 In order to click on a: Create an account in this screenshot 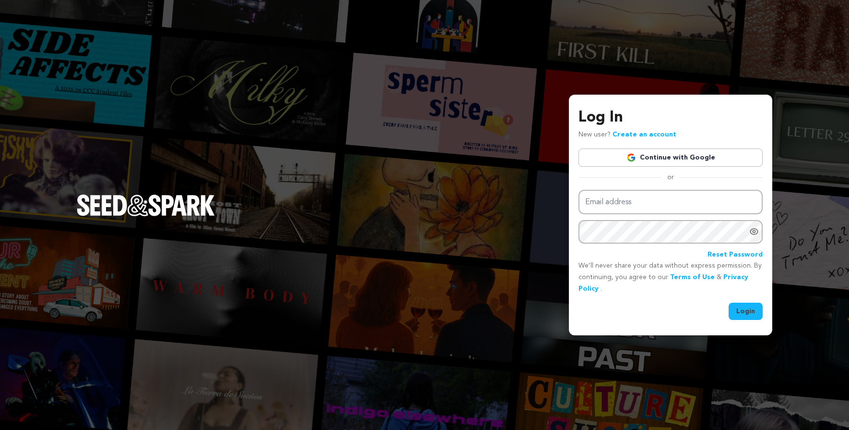, I will do `click(645, 134)`.